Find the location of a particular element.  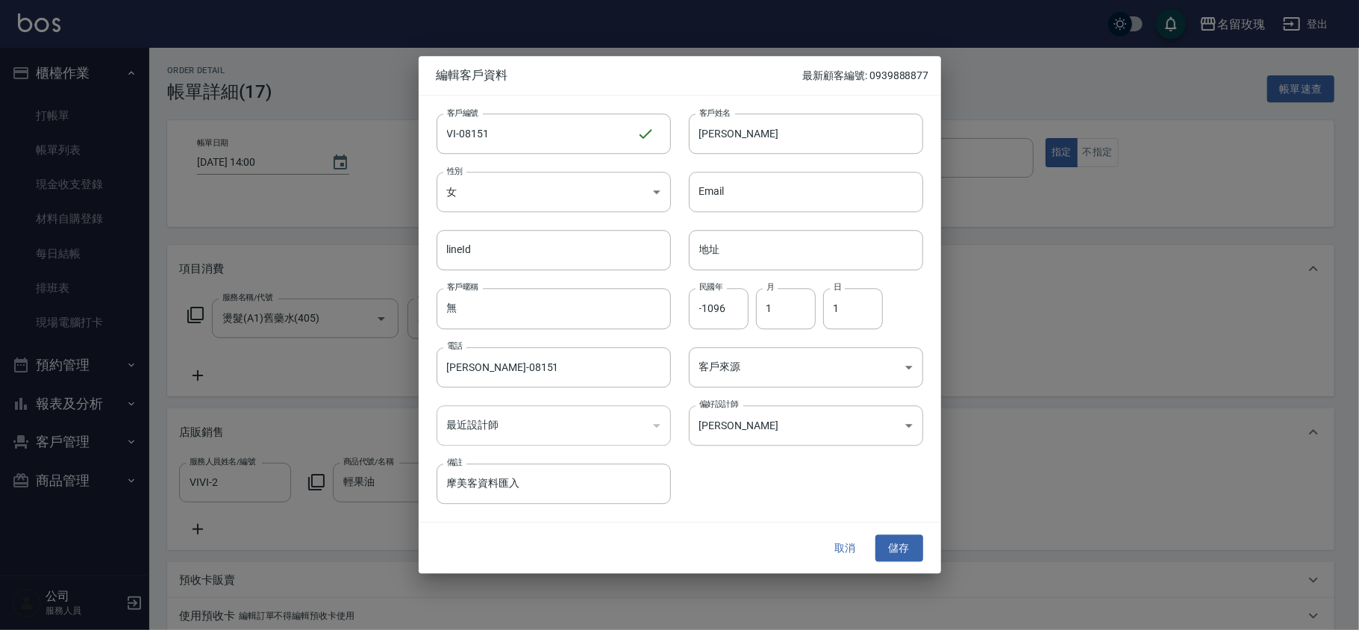

span: 編輯客戶資料 is located at coordinates (619, 75).